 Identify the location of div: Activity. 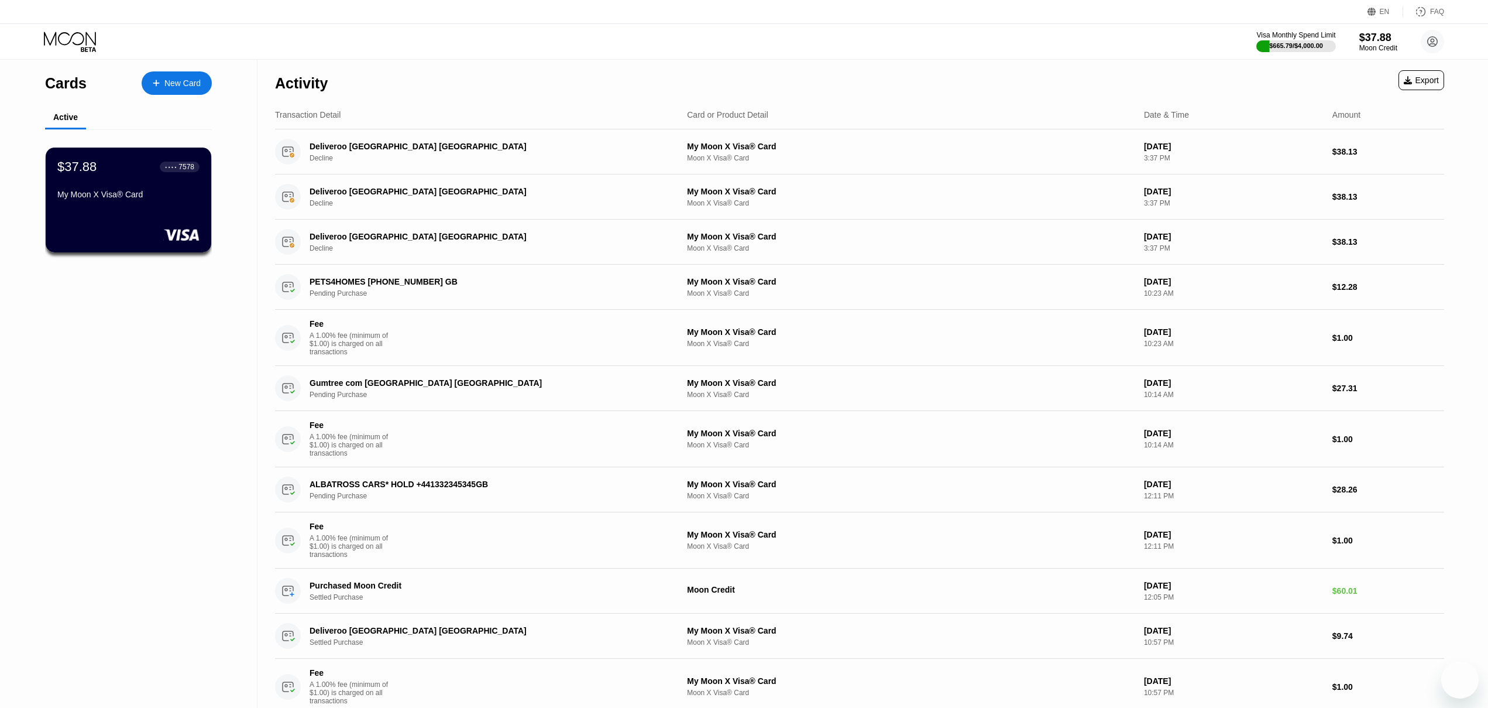
(301, 83).